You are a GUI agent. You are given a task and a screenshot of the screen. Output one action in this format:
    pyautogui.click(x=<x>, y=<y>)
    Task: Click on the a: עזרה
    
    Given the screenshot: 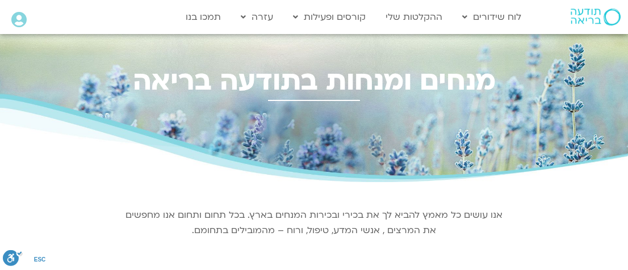 What is the action you would take?
    pyautogui.click(x=257, y=17)
    